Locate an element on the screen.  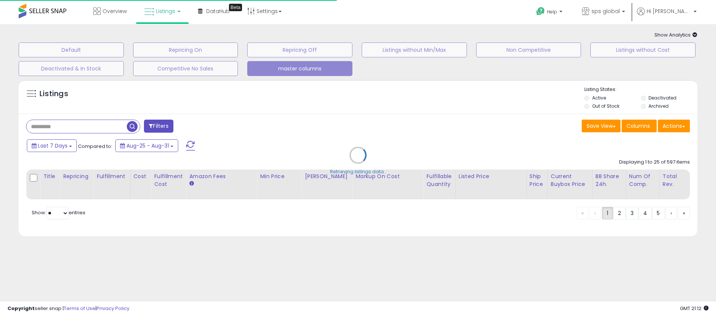
div: seller snap | | is located at coordinates (68, 309).